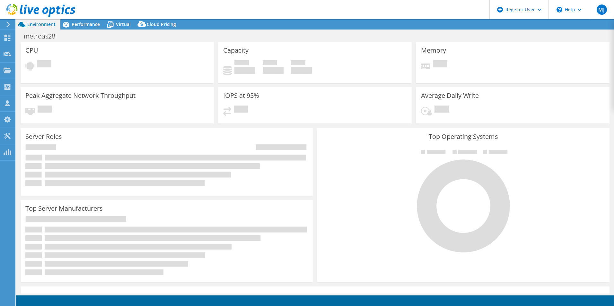 This screenshot has width=614, height=306. I want to click on h3: Capacity, so click(236, 50).